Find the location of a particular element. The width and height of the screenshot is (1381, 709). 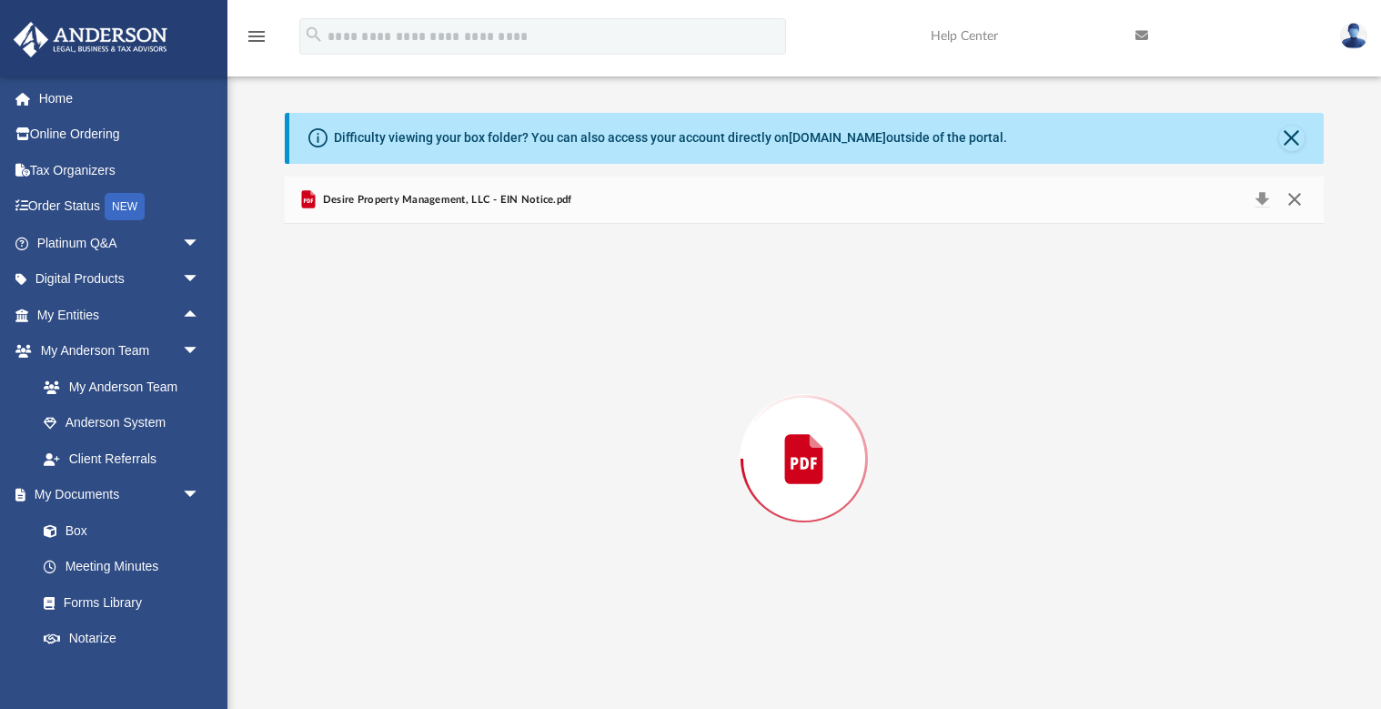

a: My Entitiesarrow_drop_up is located at coordinates (120, 315).